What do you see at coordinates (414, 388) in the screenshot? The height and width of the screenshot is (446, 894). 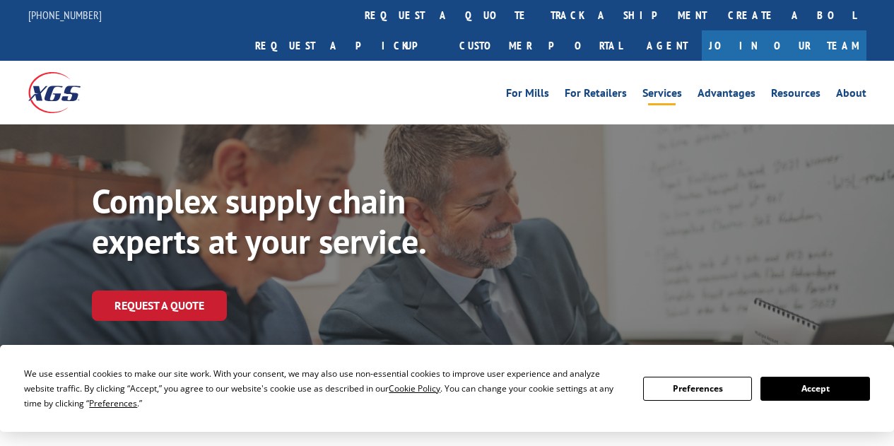 I see `span: Cookie Policy` at bounding box center [414, 388].